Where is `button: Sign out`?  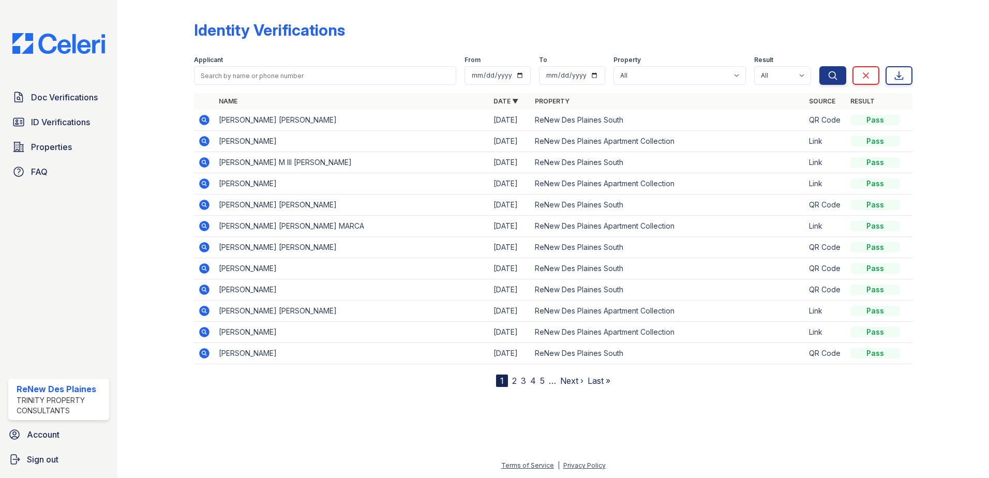 button: Sign out is located at coordinates (58, 460).